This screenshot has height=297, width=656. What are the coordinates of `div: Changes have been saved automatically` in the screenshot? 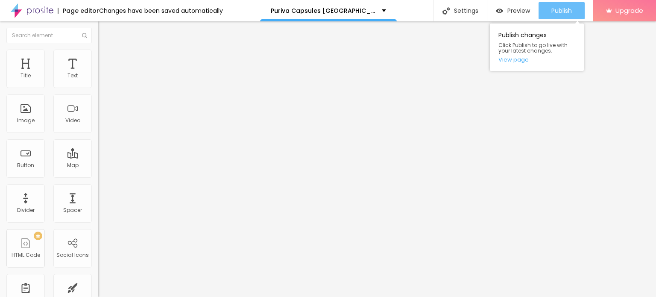 It's located at (161, 11).